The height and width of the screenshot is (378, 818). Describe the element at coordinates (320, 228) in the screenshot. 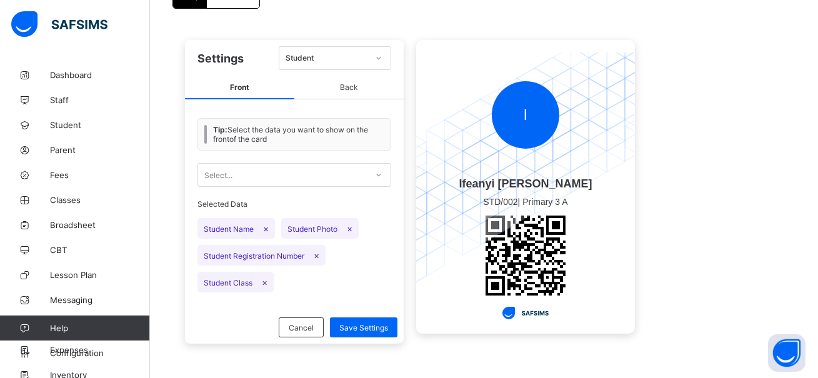

I see `span: Student Photo` at that location.